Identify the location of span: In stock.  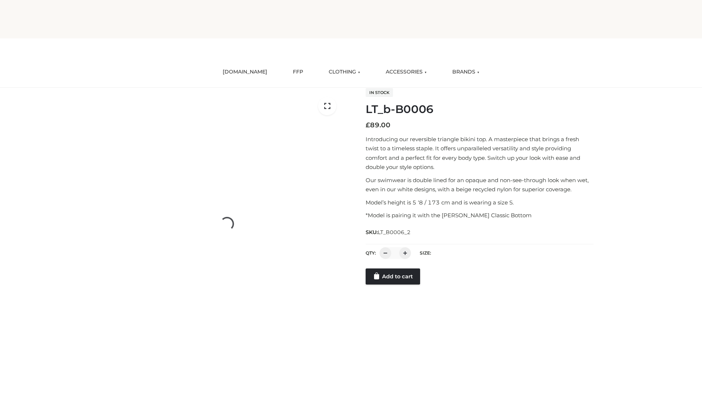
(379, 93).